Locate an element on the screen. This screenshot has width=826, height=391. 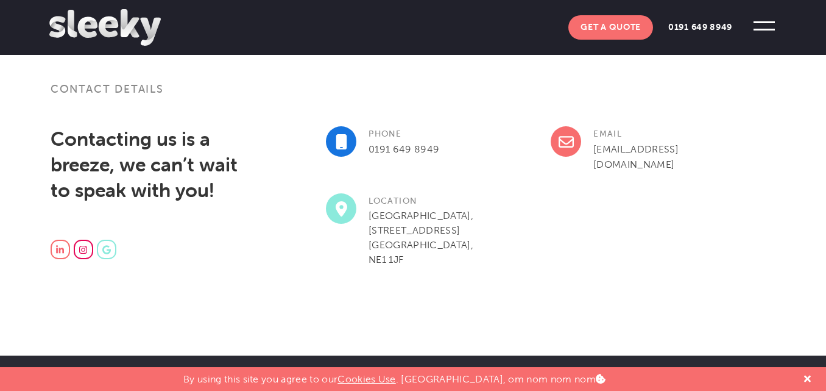
img: linkedin-in.svg is located at coordinates (60, 249).